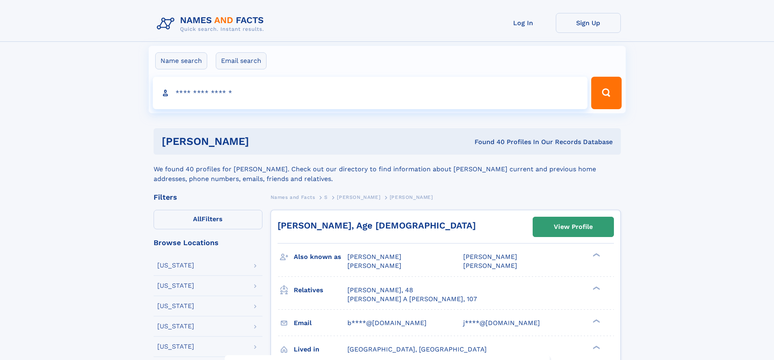 The height and width of the screenshot is (360, 774). Describe the element at coordinates (523, 23) in the screenshot. I see `a: Log In` at that location.